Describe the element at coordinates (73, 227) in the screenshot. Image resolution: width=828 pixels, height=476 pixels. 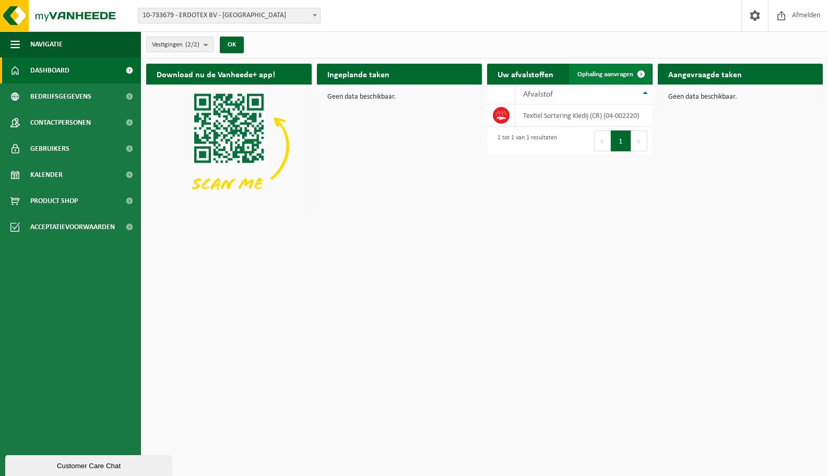
I see `span: Acceptatievoorwaarden` at that location.